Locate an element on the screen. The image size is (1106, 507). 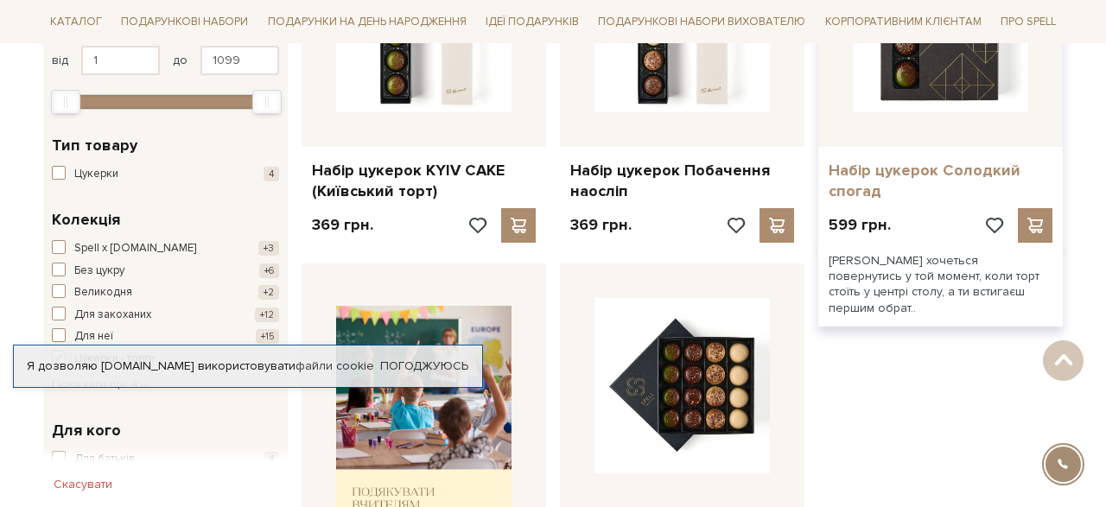
a: Подарункові набори is located at coordinates (184, 22).